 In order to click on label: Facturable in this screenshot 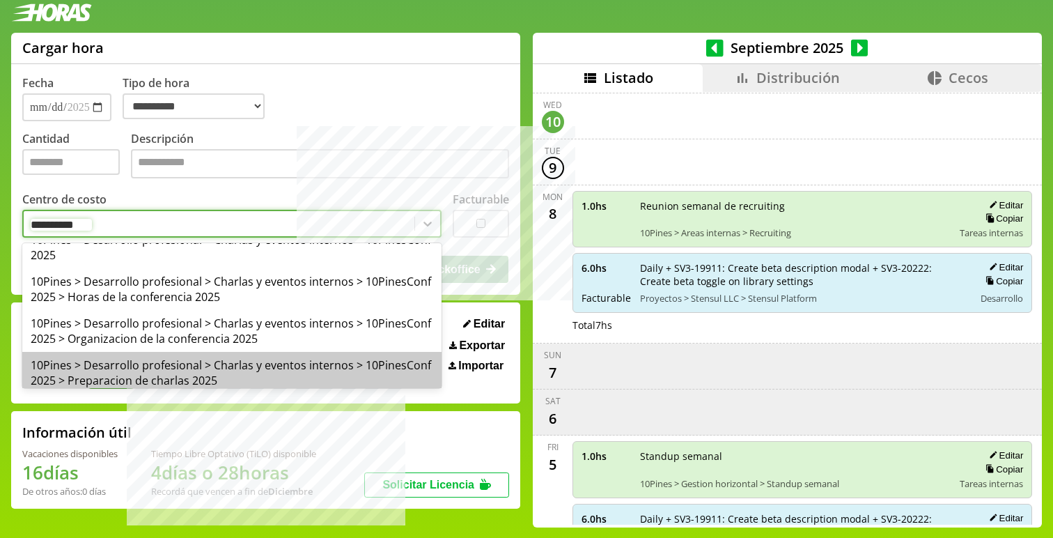, I will do `click(481, 199)`.